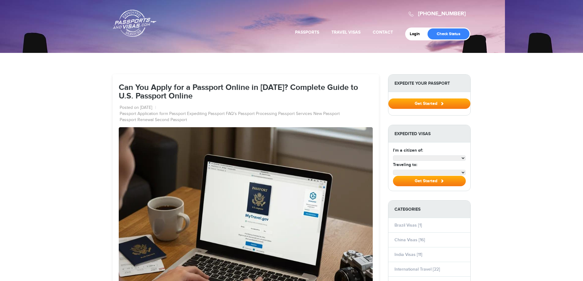 The height and width of the screenshot is (281, 583). I want to click on a: Passport Processing, so click(257, 114).